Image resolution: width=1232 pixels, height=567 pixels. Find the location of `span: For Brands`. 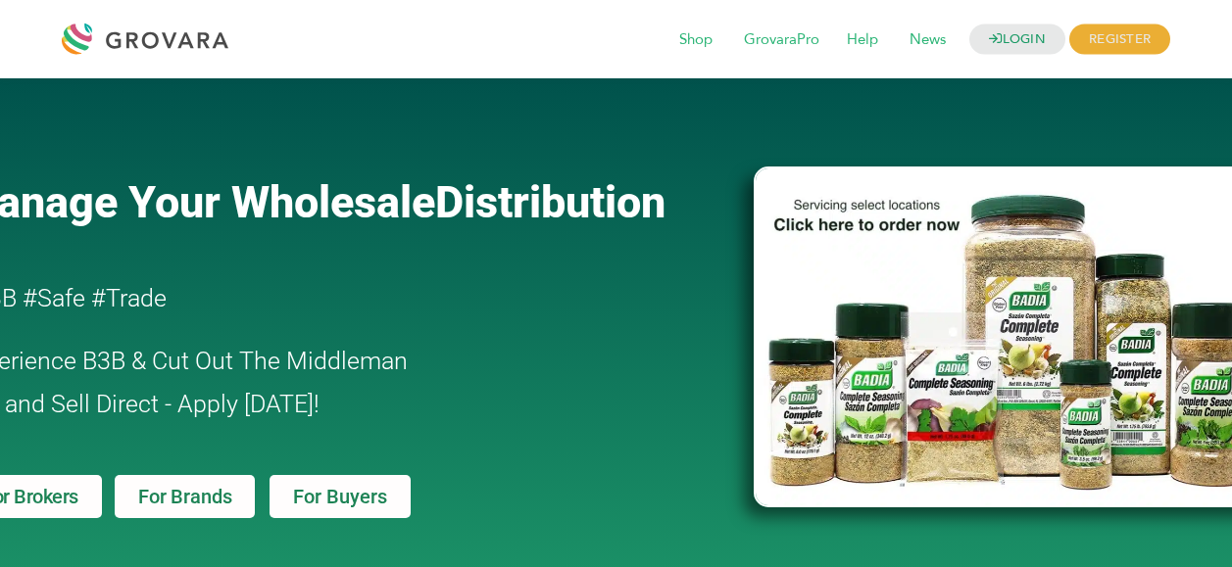

span: For Brands is located at coordinates (184, 497).